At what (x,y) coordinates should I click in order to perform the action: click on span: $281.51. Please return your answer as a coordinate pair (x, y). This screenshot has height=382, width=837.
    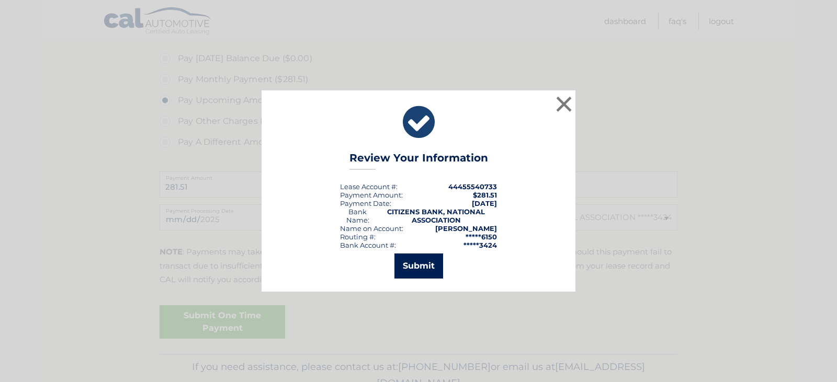
    Looking at the image, I should click on (485, 195).